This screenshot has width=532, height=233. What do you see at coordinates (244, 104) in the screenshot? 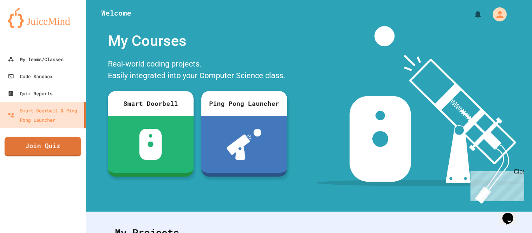
I see `div: Ping Pong Launcher` at bounding box center [244, 104].